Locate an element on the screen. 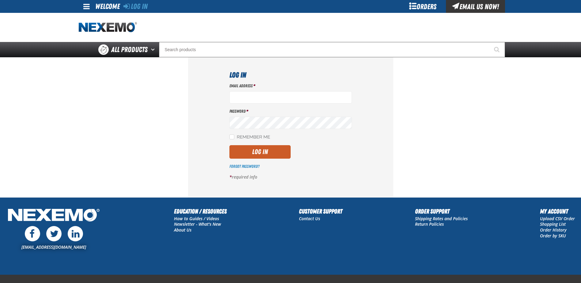  a: How to Guides / Videos is located at coordinates (196, 218).